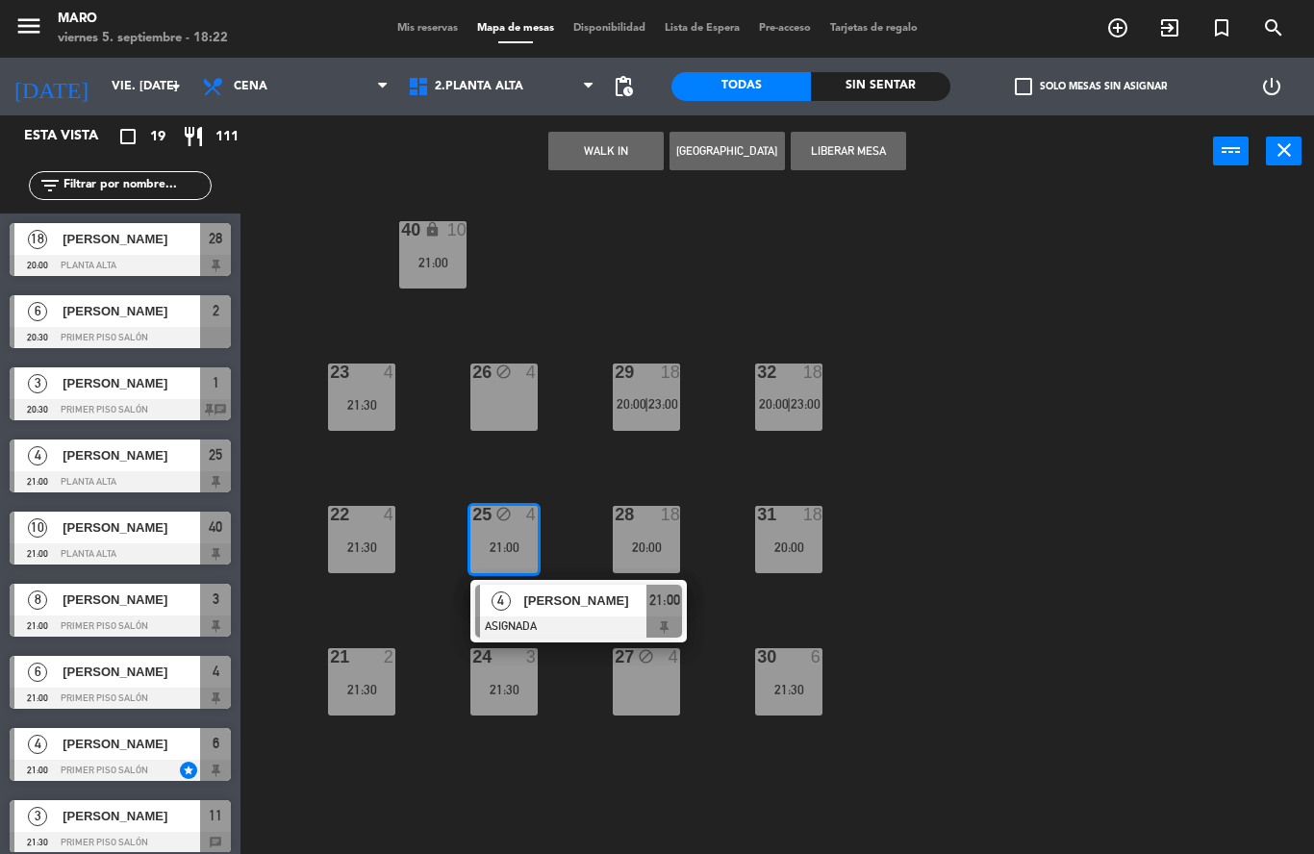 This screenshot has height=854, width=1314. Describe the element at coordinates (702, 28) in the screenshot. I see `span: Lista de Espera` at that location.